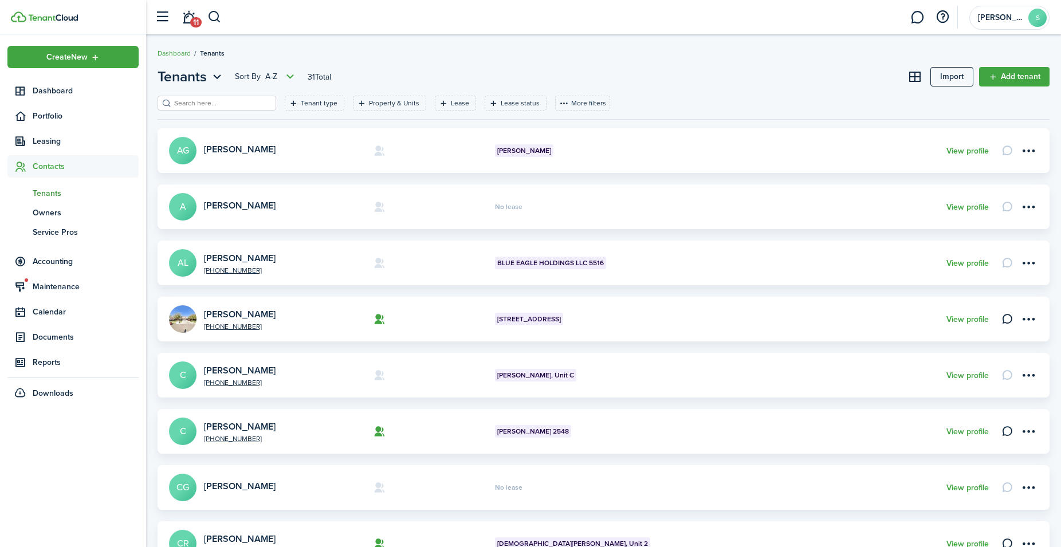 Image resolution: width=1061 pixels, height=547 pixels. Describe the element at coordinates (73, 232) in the screenshot. I see `a: Service Pros` at that location.